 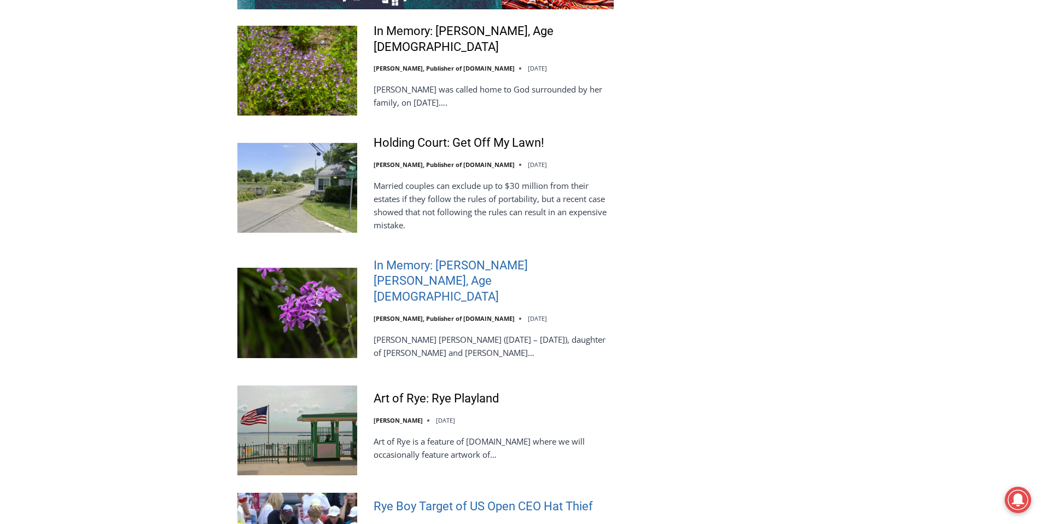 What do you see at coordinates (297, 430) in the screenshot?
I see `img: Art of Rye: Rye Playland` at bounding box center [297, 430].